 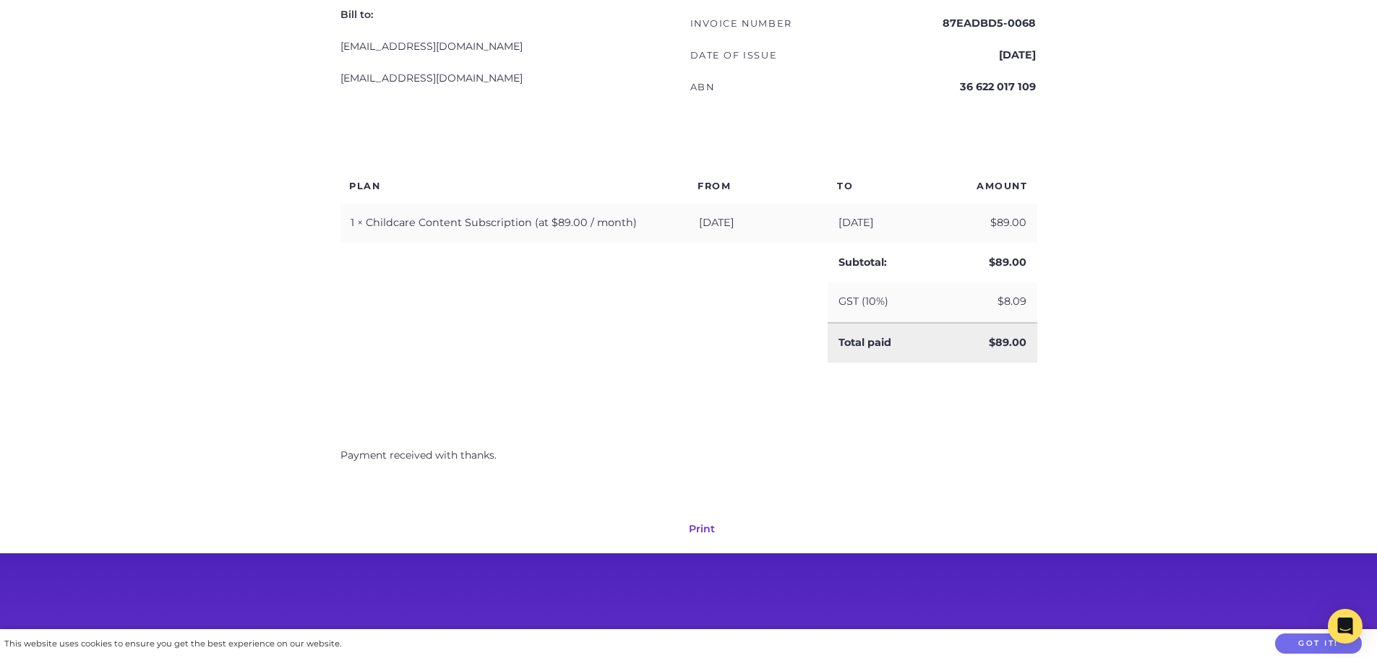 What do you see at coordinates (776, 24) in the screenshot?
I see `th: Invoice number` at bounding box center [776, 24].